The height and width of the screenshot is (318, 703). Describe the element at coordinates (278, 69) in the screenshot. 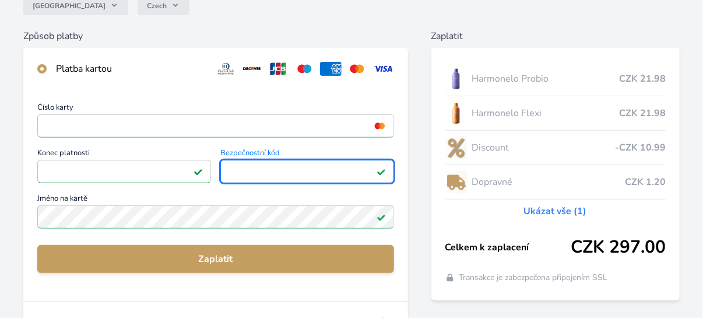

I see `img: jcb.svg` at that location.